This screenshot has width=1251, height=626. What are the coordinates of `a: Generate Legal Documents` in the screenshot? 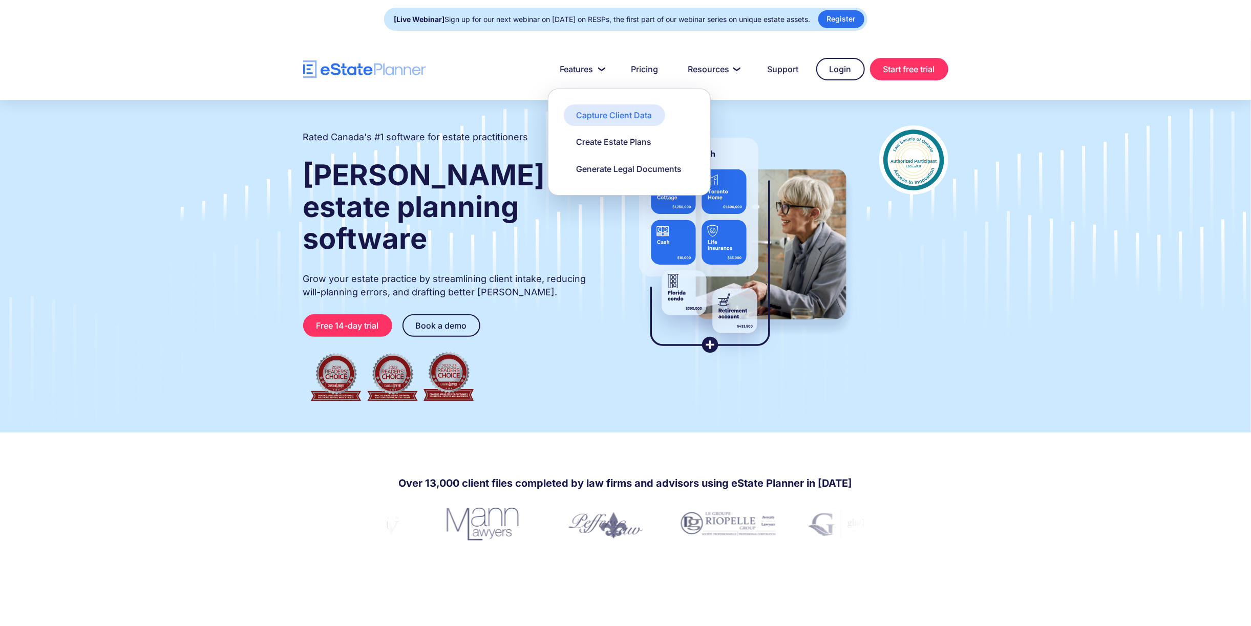 It's located at (629, 169).